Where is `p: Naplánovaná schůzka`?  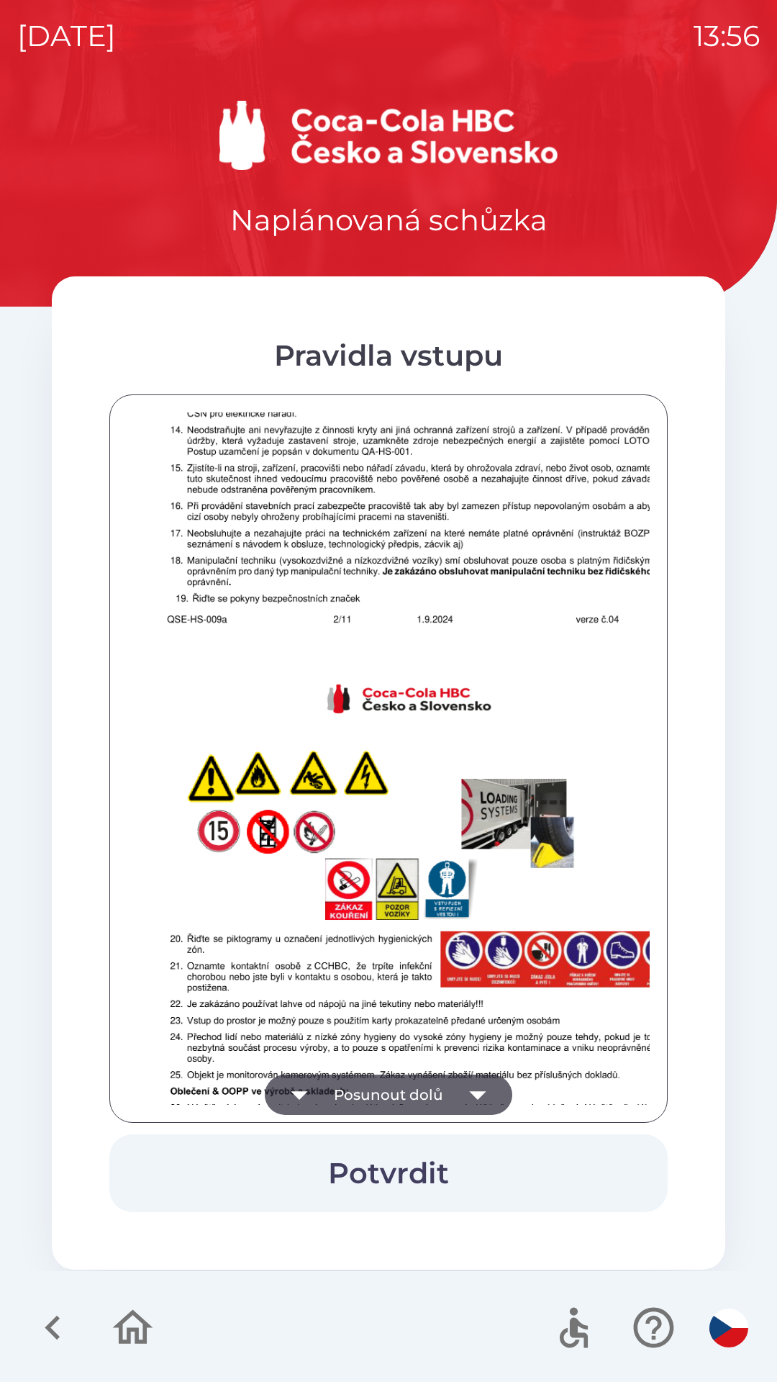
p: Naplánovaná schůzka is located at coordinates (389, 220).